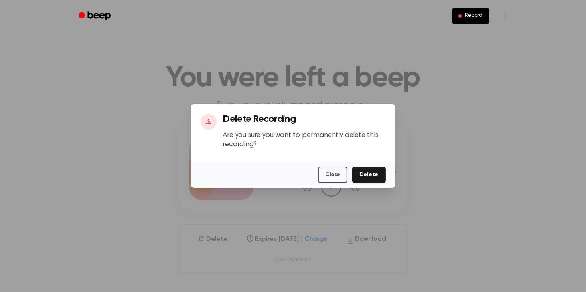  Describe the element at coordinates (473, 16) in the screenshot. I see `span: Record` at that location.